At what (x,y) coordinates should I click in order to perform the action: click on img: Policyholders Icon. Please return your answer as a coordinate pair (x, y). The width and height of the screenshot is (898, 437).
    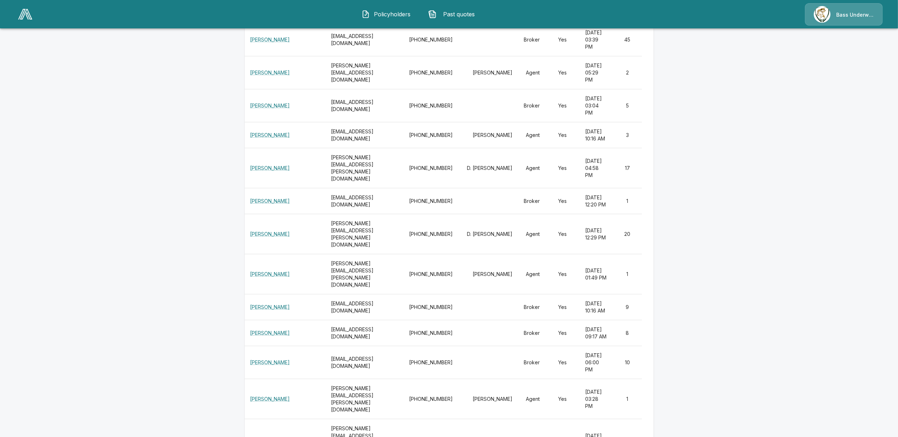
    Looking at the image, I should click on (366, 14).